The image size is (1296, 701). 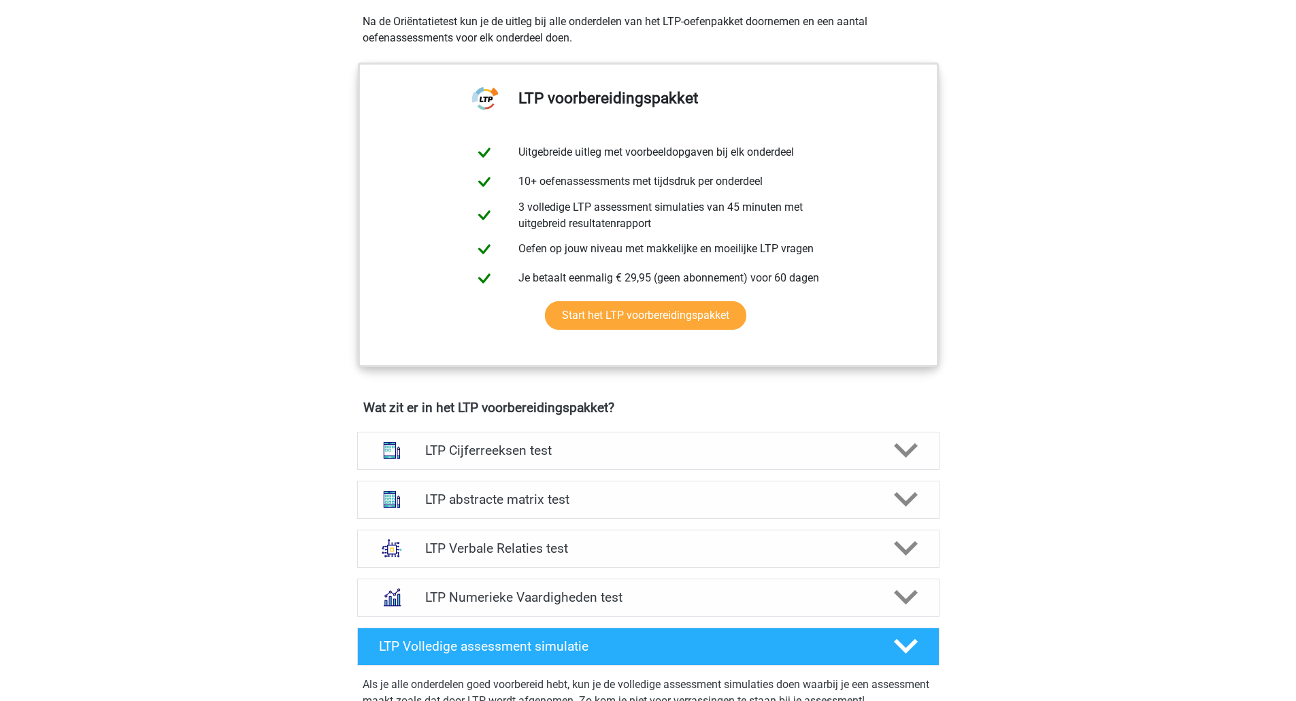 What do you see at coordinates (647, 597) in the screenshot?
I see `h4: LTP Numerieke Vaardigheden test` at bounding box center [647, 597].